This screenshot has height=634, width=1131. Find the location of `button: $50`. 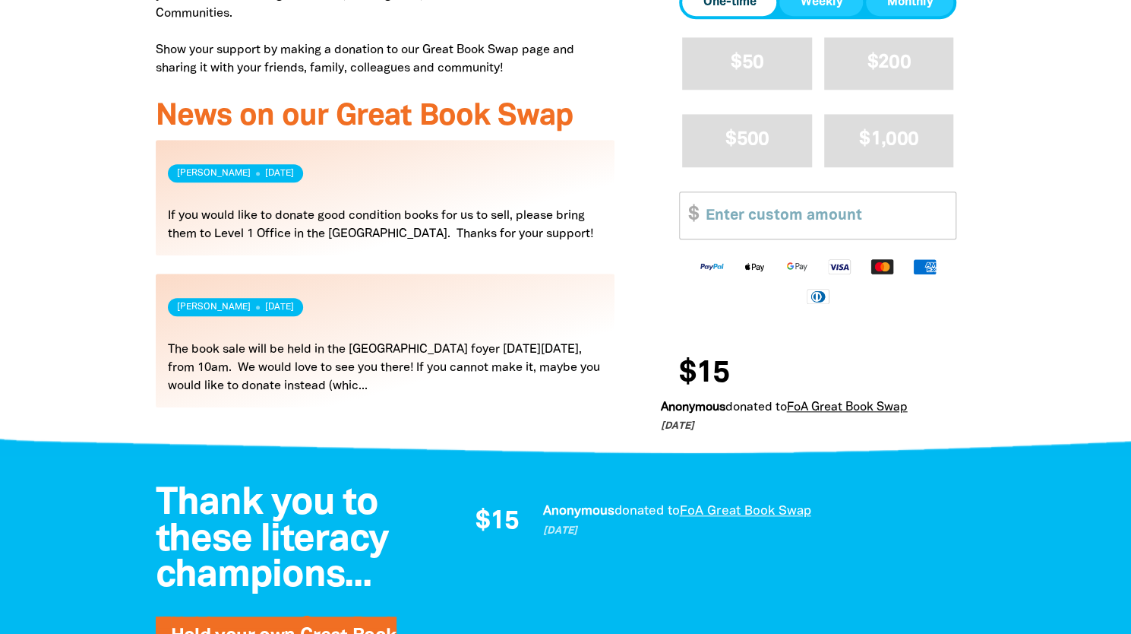

button: $50 is located at coordinates (747, 63).